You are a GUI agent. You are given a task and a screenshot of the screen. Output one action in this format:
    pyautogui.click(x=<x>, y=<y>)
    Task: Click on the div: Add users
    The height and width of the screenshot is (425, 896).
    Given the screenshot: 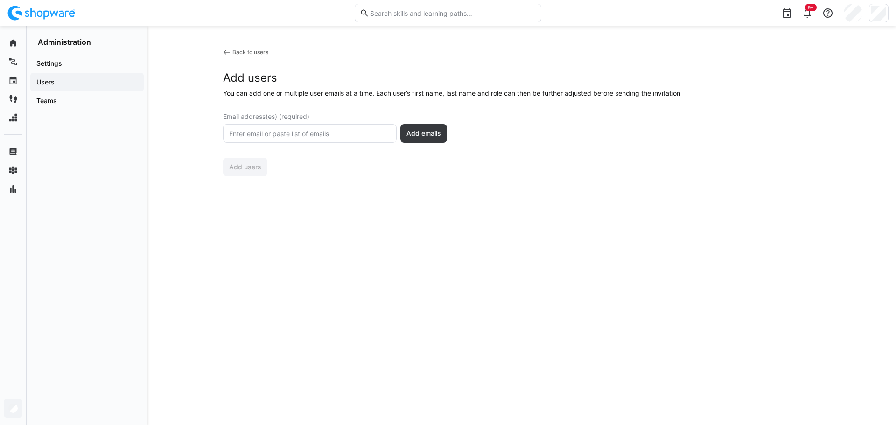 What is the action you would take?
    pyautogui.click(x=522, y=78)
    